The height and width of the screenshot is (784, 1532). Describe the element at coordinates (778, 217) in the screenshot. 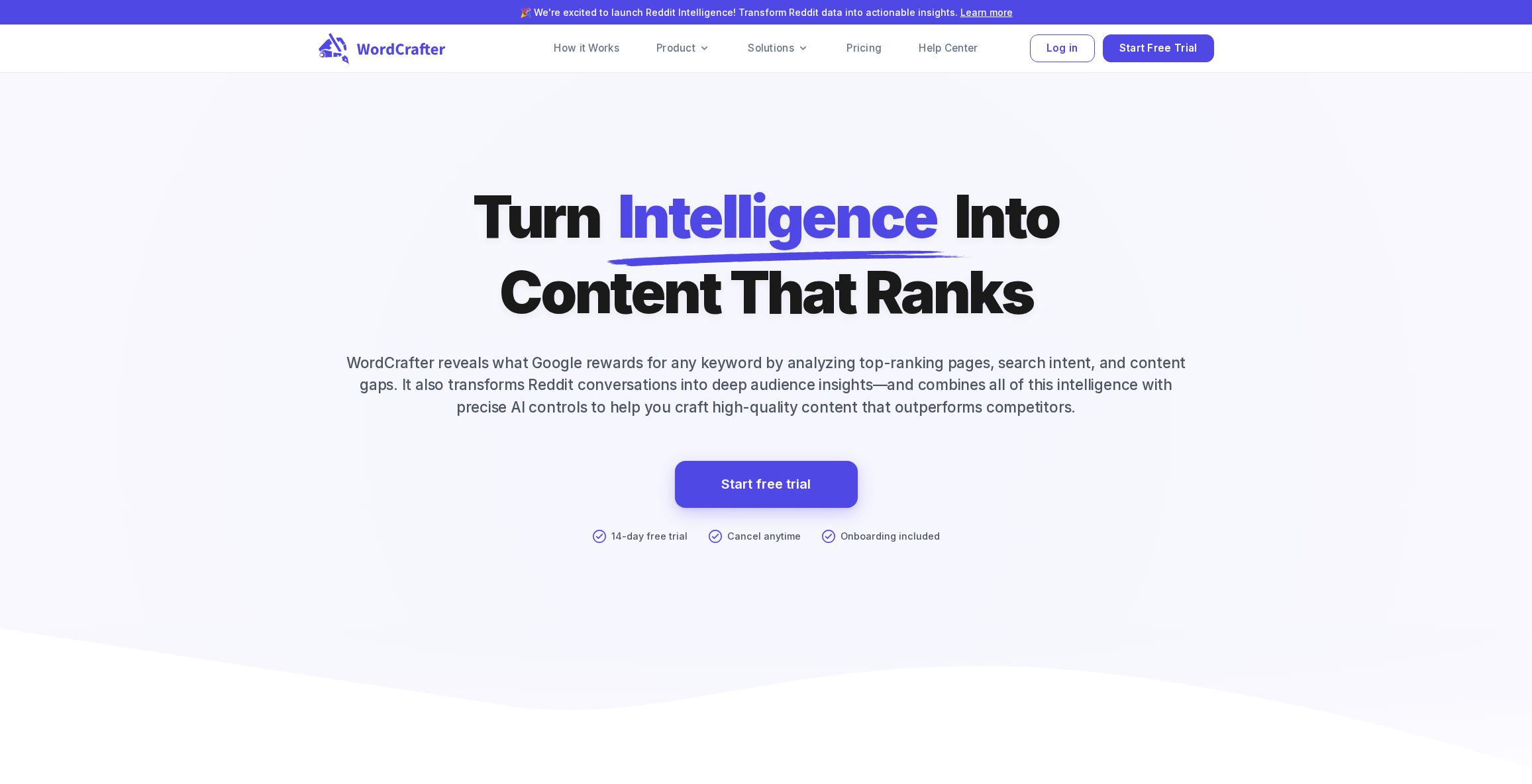

I see `span: Intelligence` at that location.